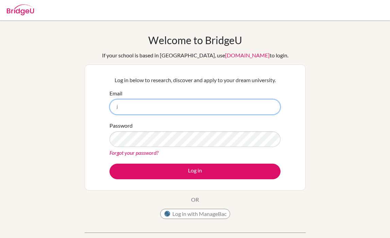 Image resolution: width=390 pixels, height=238 pixels. Describe the element at coordinates (134, 153) in the screenshot. I see `a: Forgot your password?` at that location.